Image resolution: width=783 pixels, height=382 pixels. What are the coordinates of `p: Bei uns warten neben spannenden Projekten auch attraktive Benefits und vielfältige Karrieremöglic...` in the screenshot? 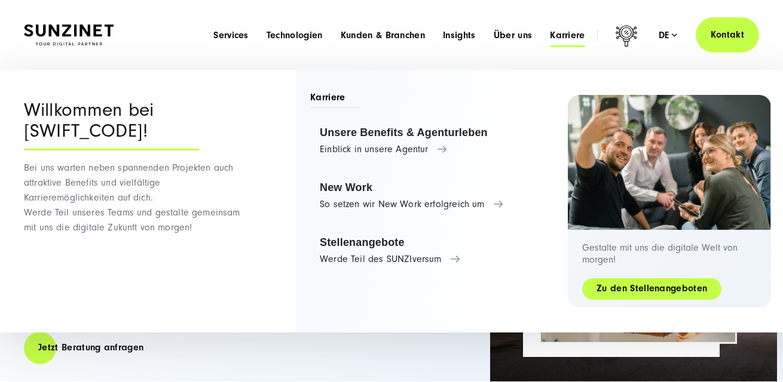 It's located at (136, 198).